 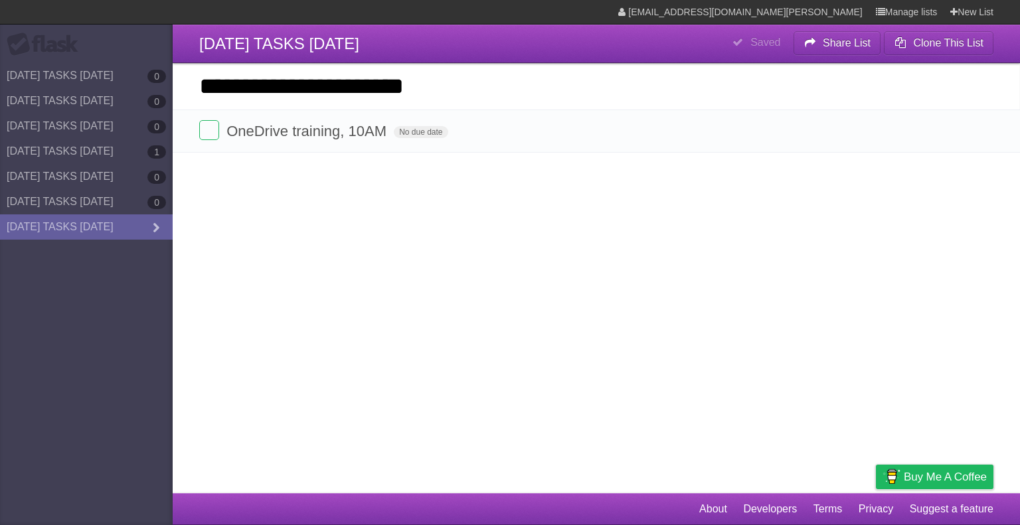 What do you see at coordinates (765, 42) in the screenshot?
I see `b: Saved` at bounding box center [765, 42].